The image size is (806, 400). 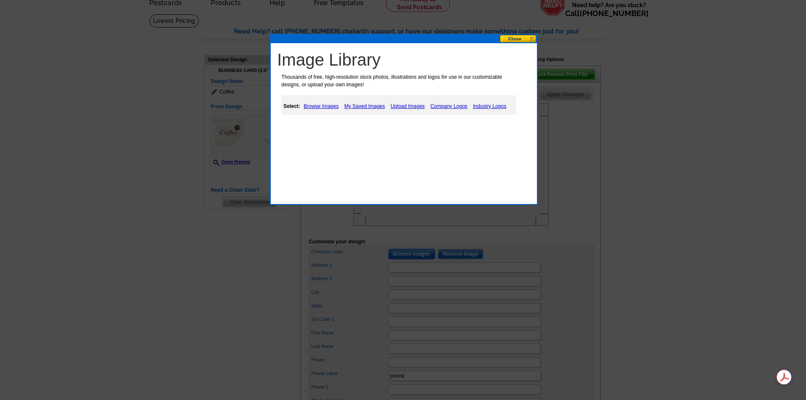 What do you see at coordinates (448, 106) in the screenshot?
I see `a: Company Logos` at bounding box center [448, 106].